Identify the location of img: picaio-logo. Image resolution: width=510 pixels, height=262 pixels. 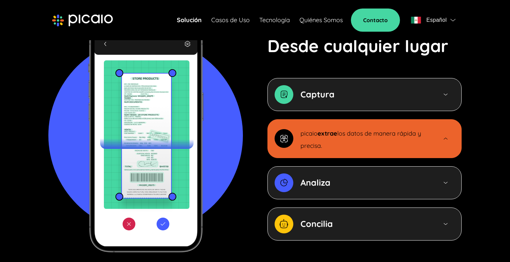
(82, 20).